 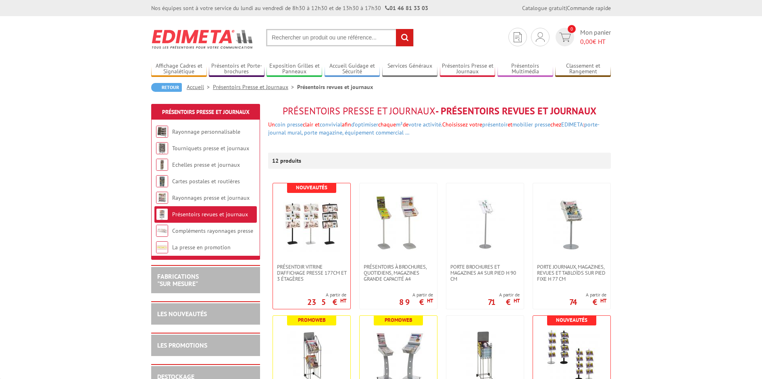 I want to click on img: Rayonnages presse et journaux, so click(x=162, y=198).